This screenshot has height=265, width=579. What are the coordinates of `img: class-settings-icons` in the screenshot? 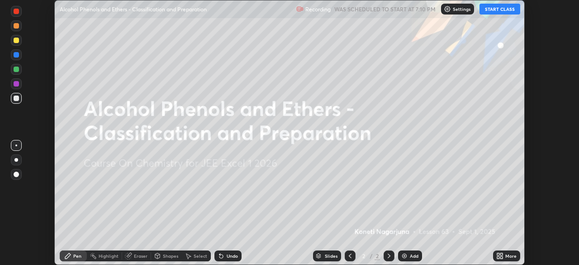 It's located at (448, 9).